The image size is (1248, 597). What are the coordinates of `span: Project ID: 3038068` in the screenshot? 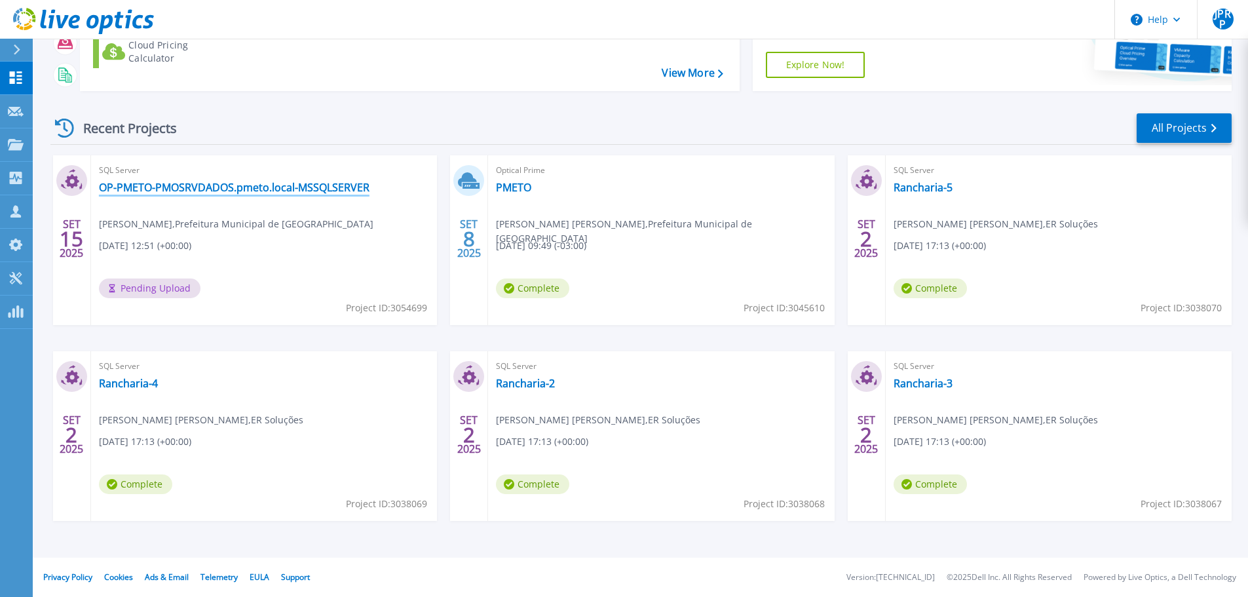 It's located at (784, 504).